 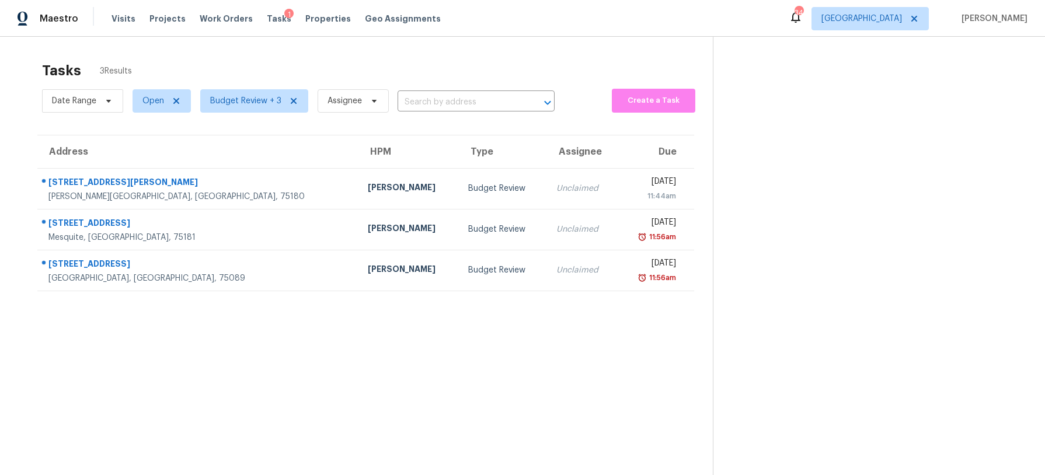 I want to click on span: Budget Review + 3, so click(x=246, y=101).